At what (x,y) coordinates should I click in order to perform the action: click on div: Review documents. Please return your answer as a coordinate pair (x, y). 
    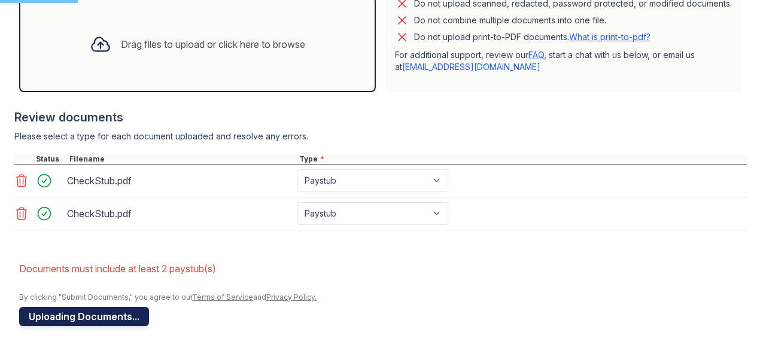
    Looking at the image, I should click on (380, 117).